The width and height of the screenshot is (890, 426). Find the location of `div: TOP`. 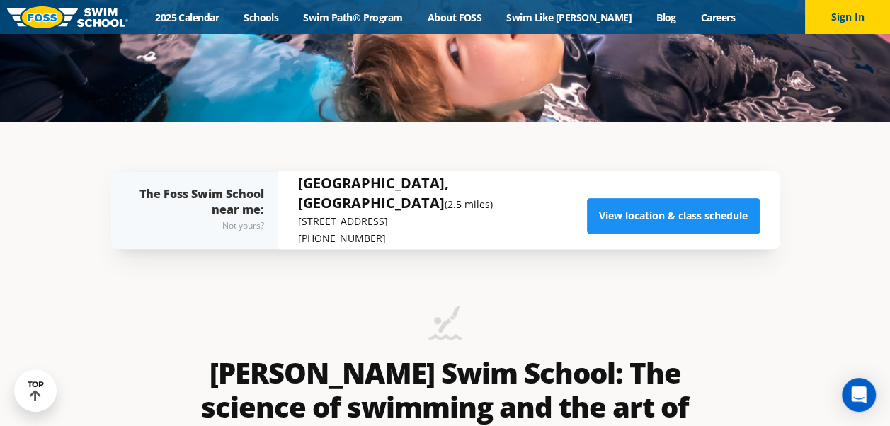

div: TOP is located at coordinates (35, 391).